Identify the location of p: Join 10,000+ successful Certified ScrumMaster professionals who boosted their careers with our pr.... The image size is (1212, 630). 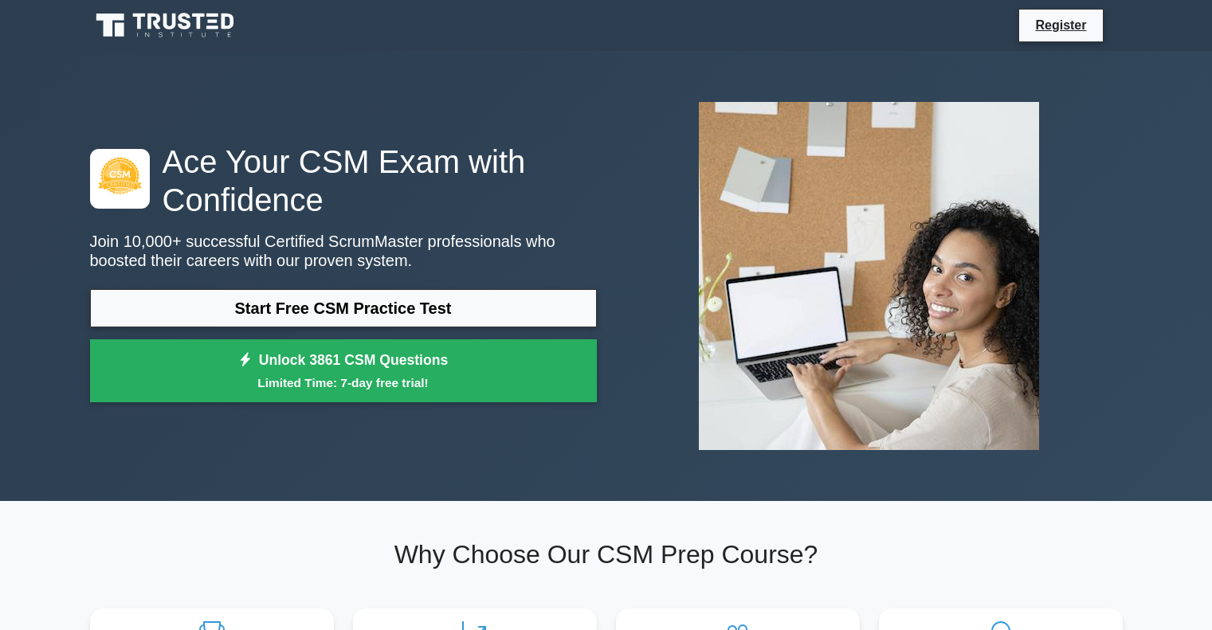
(343, 251).